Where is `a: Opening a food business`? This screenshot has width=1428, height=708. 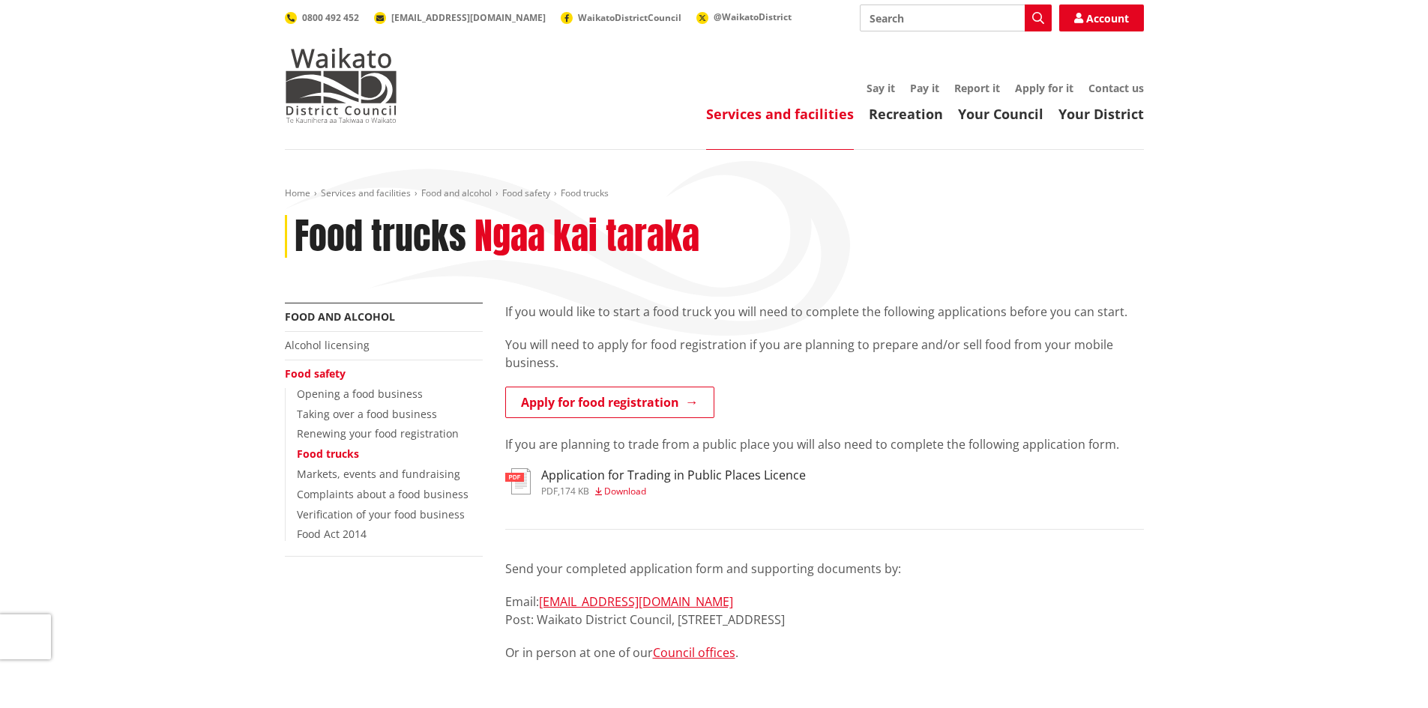
a: Opening a food business is located at coordinates (360, 394).